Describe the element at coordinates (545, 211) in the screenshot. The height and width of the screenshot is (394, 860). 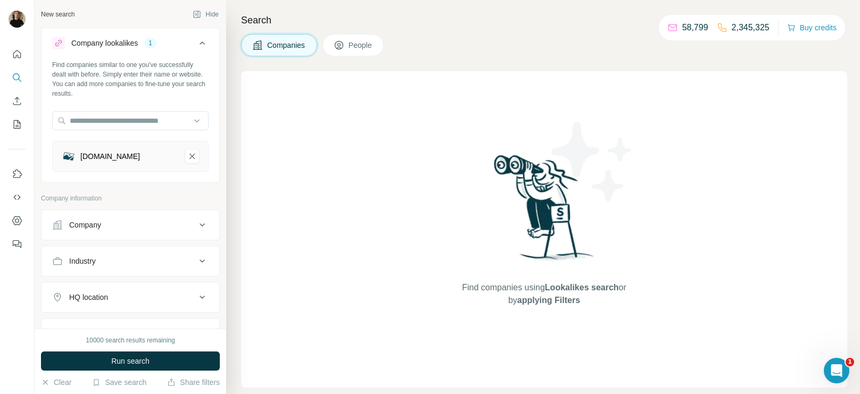
I see `img: Surfe Illustration - Woman searching with binoculars` at that location.